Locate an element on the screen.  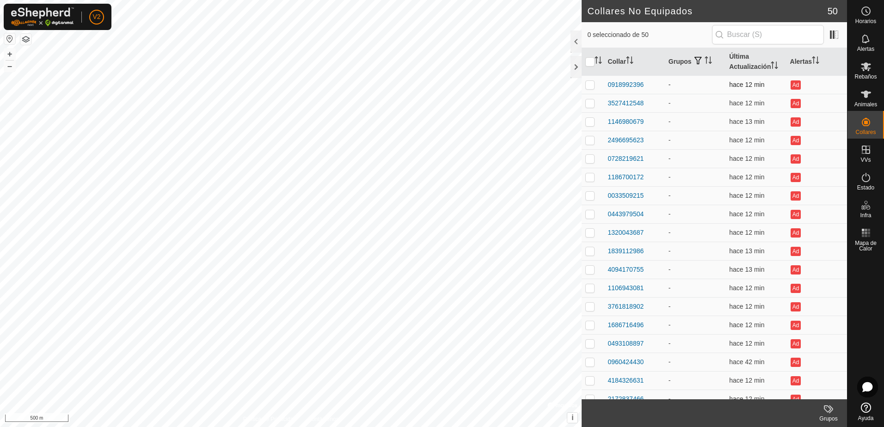
a: Ayuda is located at coordinates (865, 412).